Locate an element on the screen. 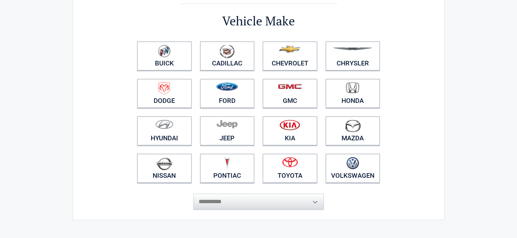 The height and width of the screenshot is (238, 517). img: chevrolet is located at coordinates (289, 49).